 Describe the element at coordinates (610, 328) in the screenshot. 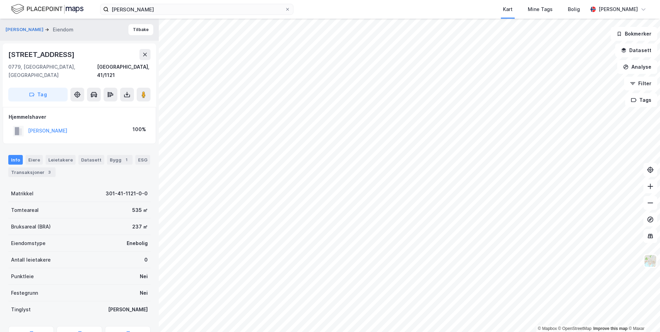

I see `a: Improve this map` at that location.